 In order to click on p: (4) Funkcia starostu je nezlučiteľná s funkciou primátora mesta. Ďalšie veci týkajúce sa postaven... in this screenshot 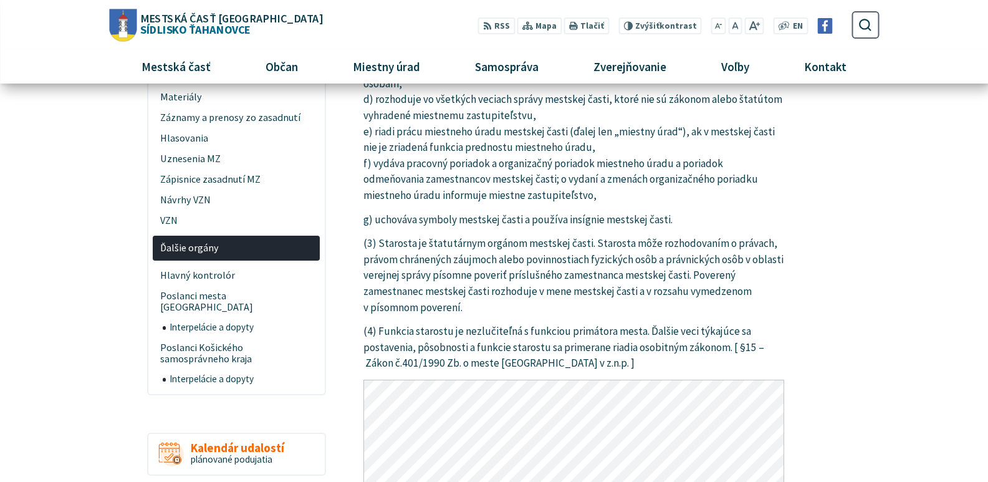, I will do `click(574, 347)`.